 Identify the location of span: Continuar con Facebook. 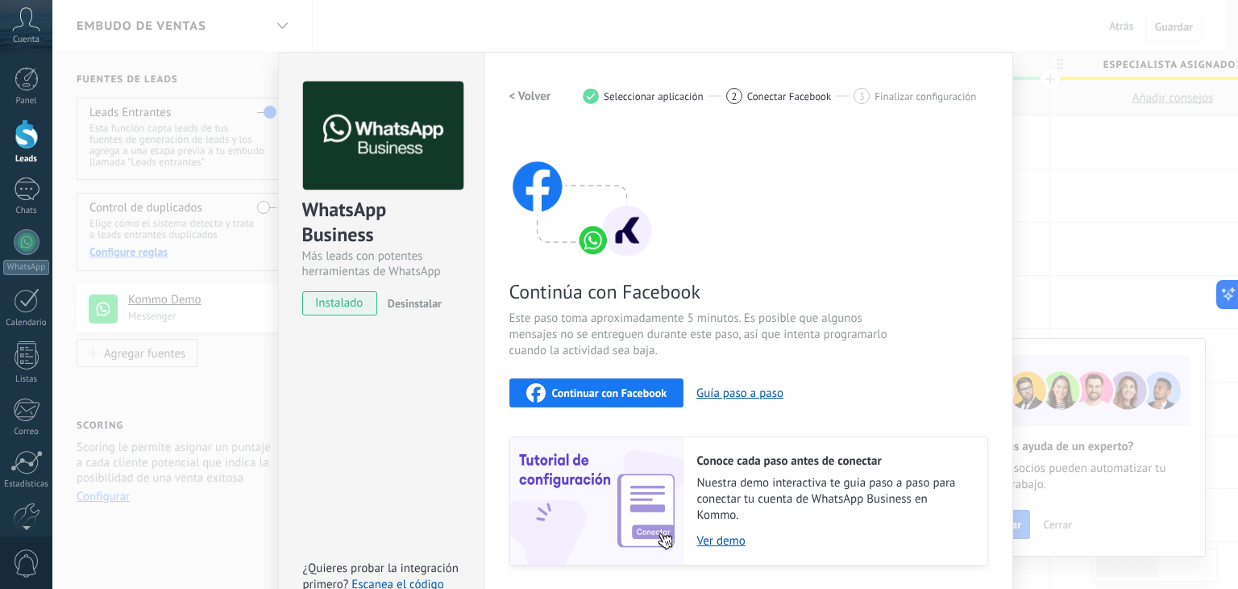
(610, 393).